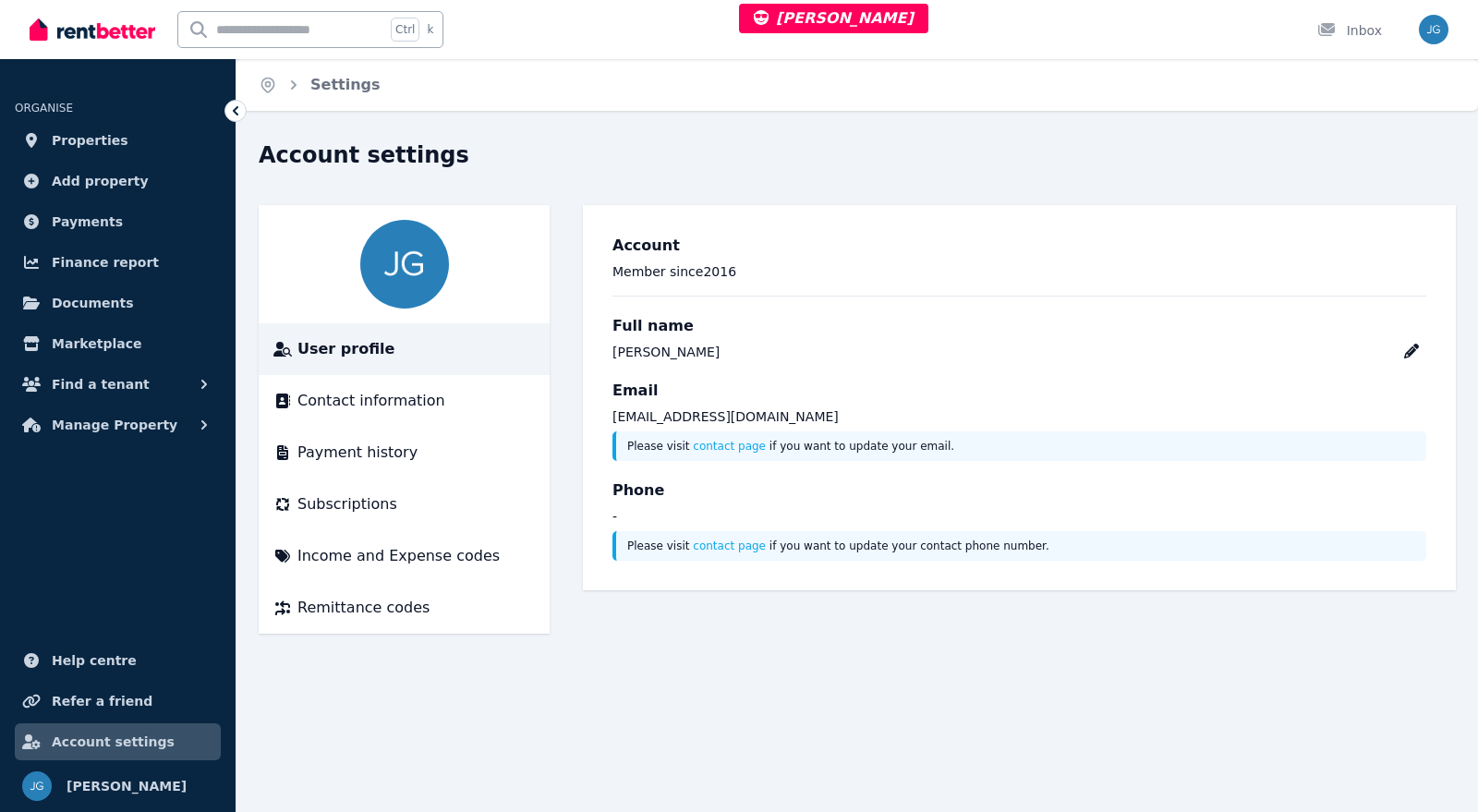 The height and width of the screenshot is (812, 1478). Describe the element at coordinates (1019, 246) in the screenshot. I see `h3: Account` at that location.